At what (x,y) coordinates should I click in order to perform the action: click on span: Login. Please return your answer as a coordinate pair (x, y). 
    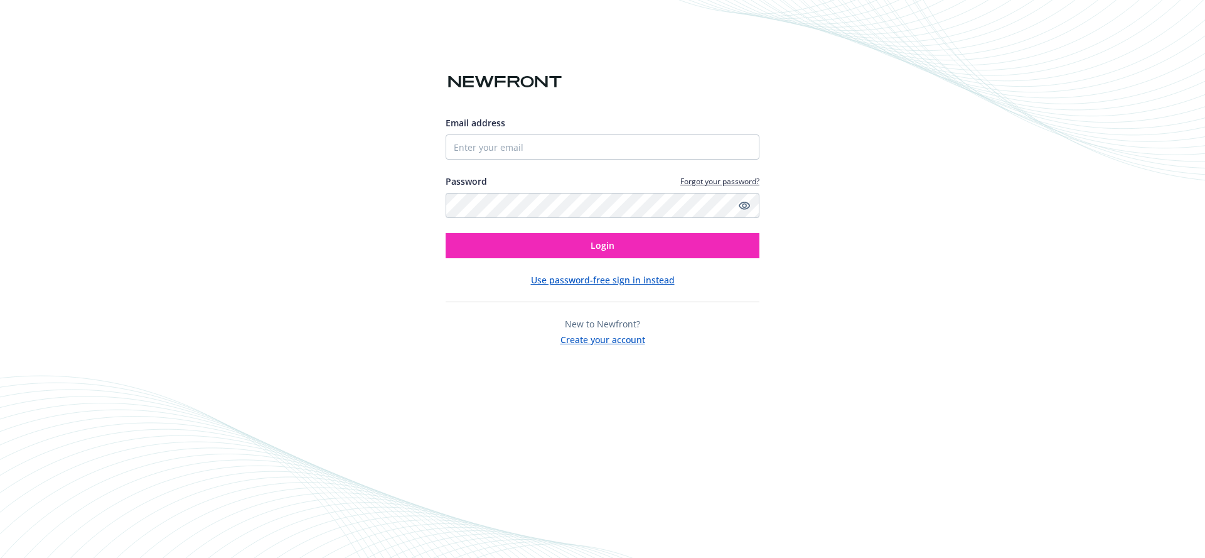
    Looking at the image, I should click on (603, 245).